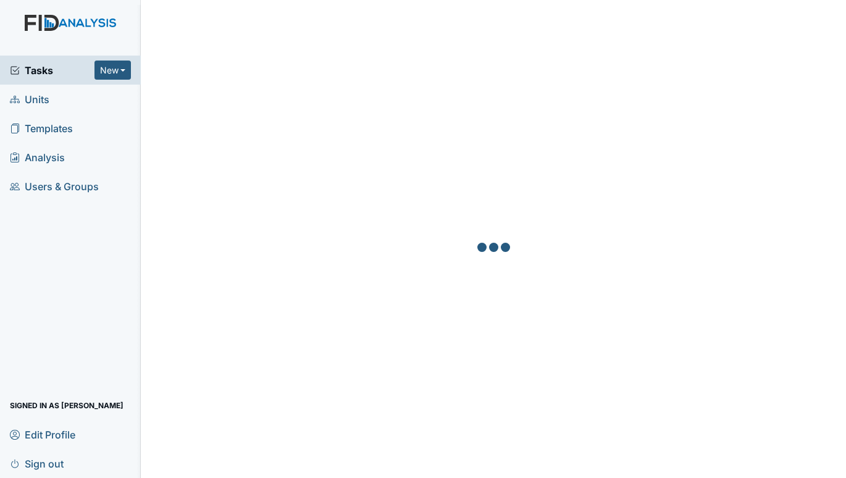 Image resolution: width=846 pixels, height=478 pixels. What do you see at coordinates (43, 434) in the screenshot?
I see `span: Edit Profile` at bounding box center [43, 434].